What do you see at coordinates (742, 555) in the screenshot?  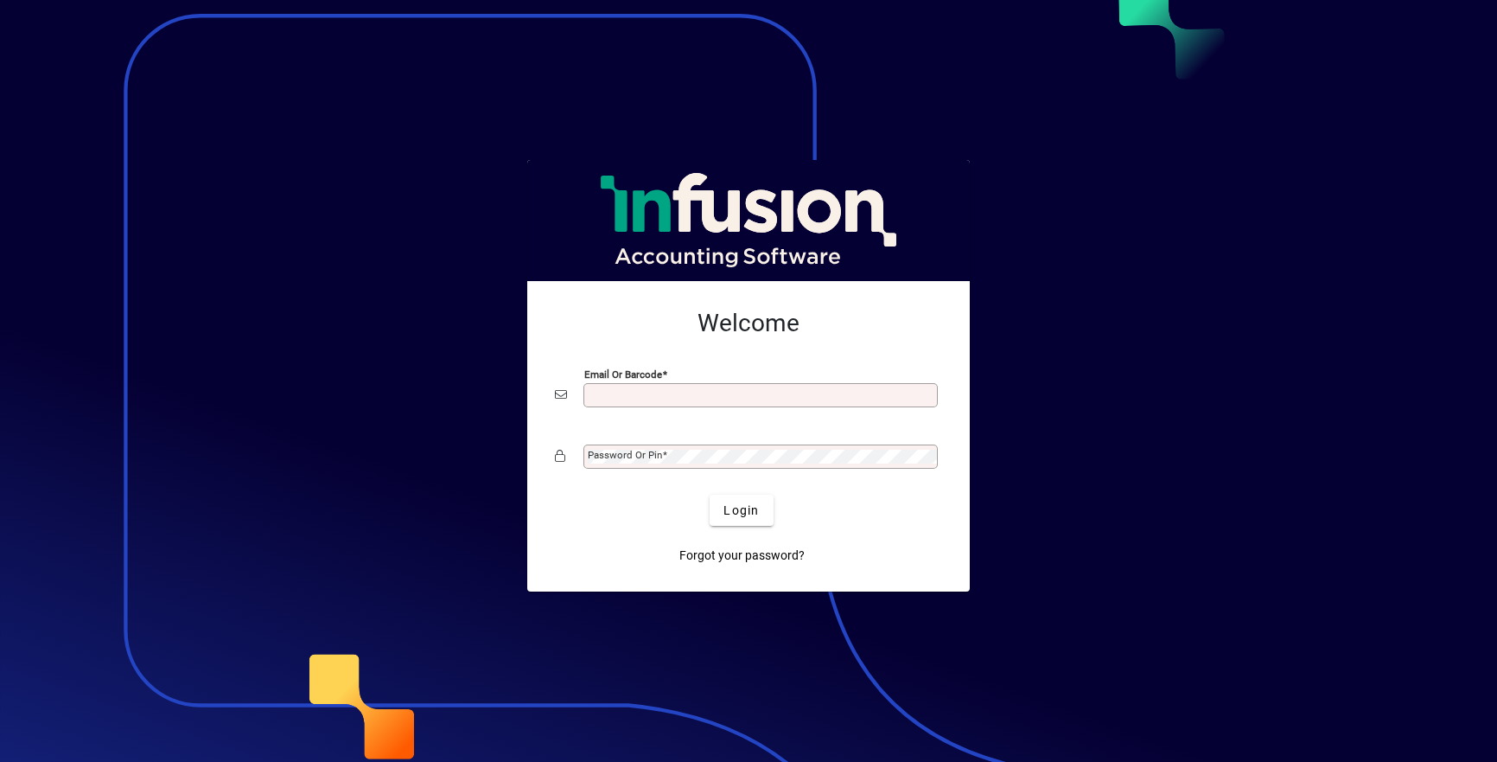 I see `span: Forgot your password?` at bounding box center [742, 555].